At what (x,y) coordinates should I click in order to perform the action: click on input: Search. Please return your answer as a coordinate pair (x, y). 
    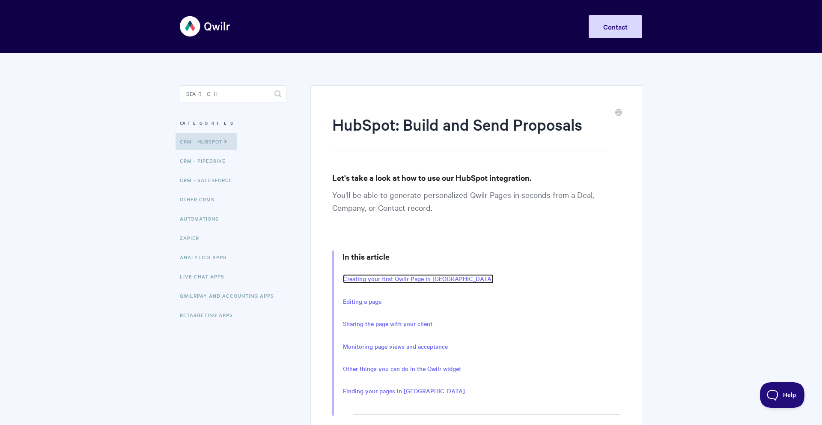
    Looking at the image, I should click on (233, 94).